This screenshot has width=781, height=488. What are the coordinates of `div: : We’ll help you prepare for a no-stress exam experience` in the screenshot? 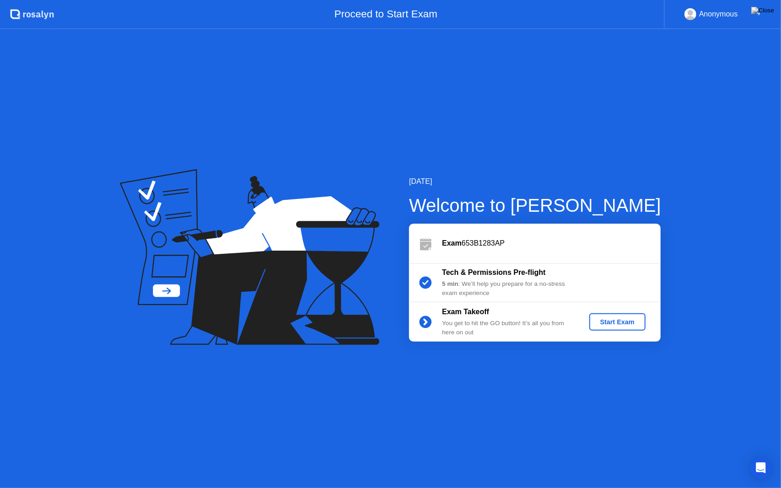 It's located at (508, 289).